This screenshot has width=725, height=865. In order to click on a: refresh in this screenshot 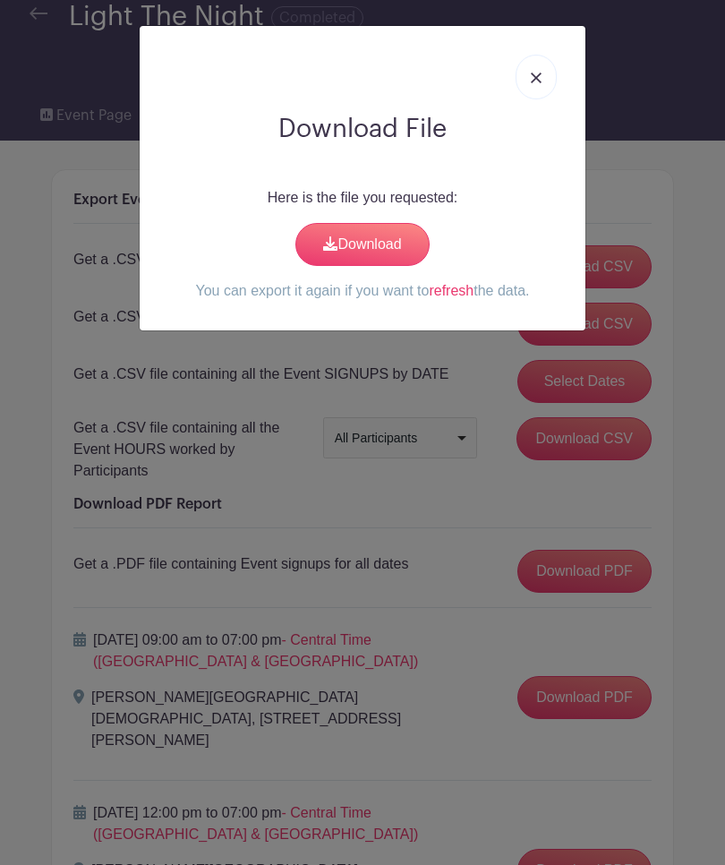, I will do `click(451, 290)`.